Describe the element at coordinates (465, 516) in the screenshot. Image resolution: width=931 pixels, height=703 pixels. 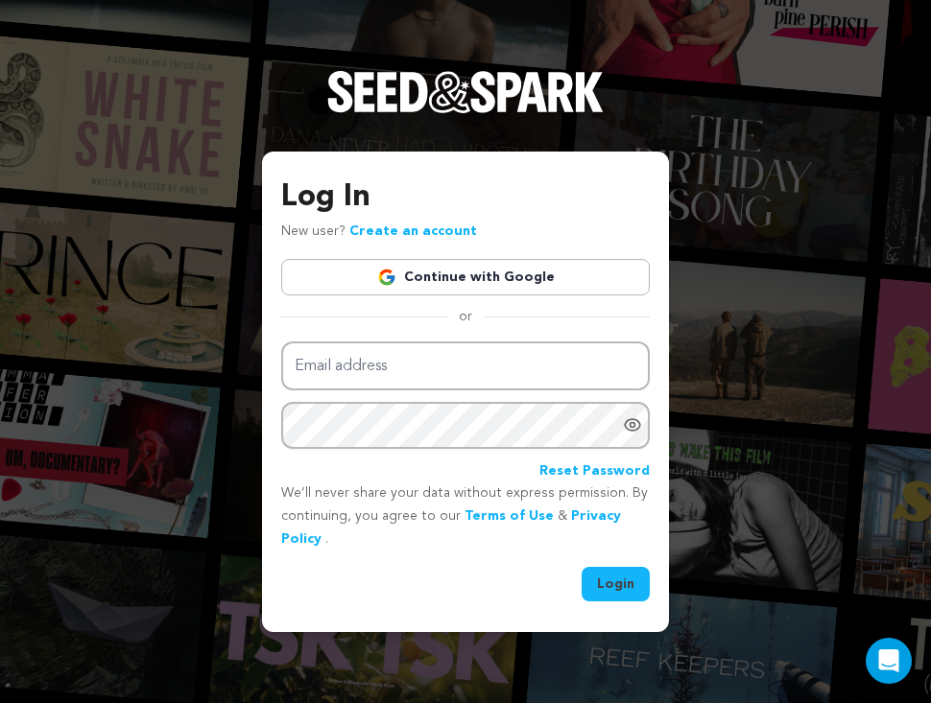
I see `p: We’ll never share your data without express permission. By continuing, you agree to our & .` at that location.